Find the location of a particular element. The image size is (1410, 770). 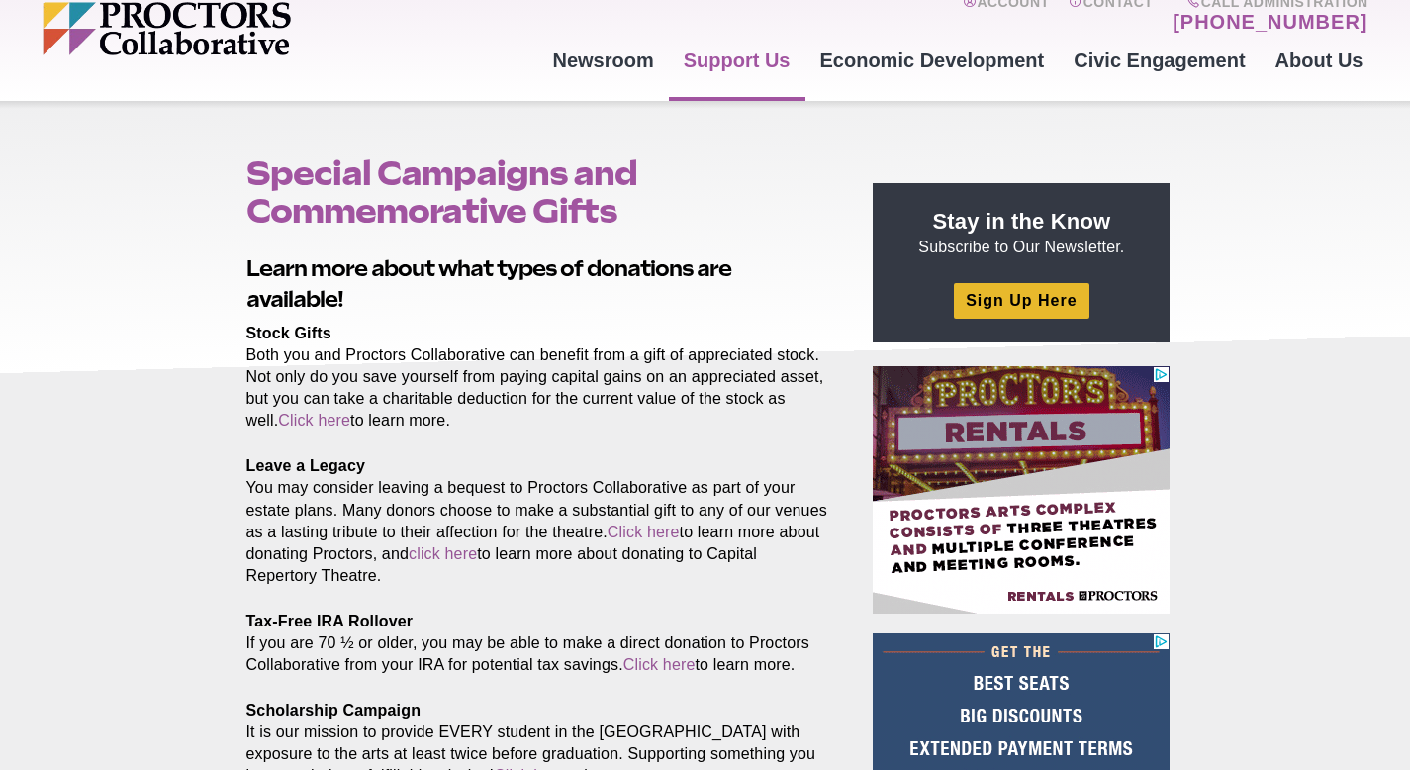

p: You may consider leaving a bequest to Proctors Collaborative as part of your estate plans. Many d... is located at coordinates (537, 521).